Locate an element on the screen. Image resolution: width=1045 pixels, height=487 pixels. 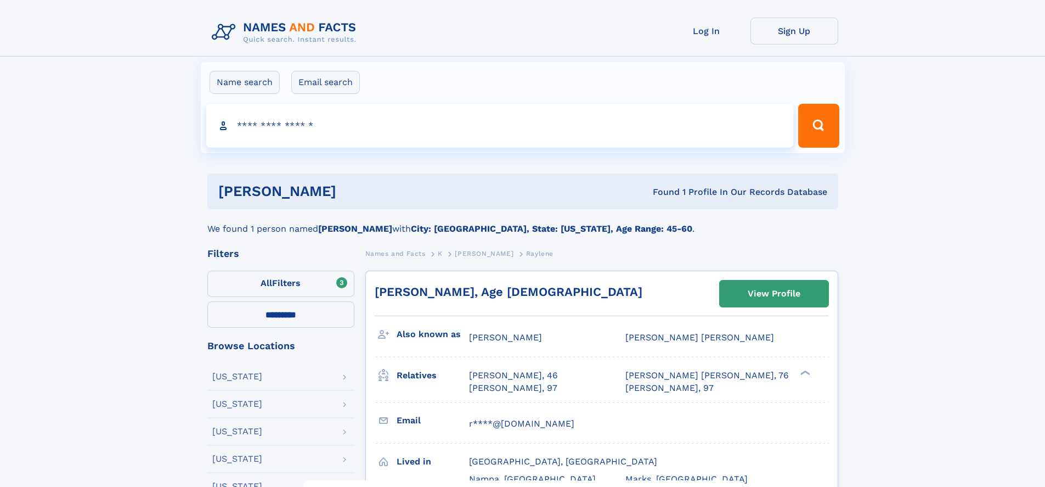
h3: Lived in is located at coordinates (433, 461).